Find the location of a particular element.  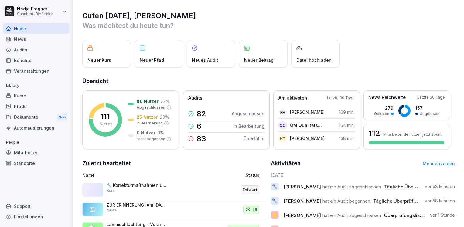

p: 164 min. is located at coordinates (347, 125).